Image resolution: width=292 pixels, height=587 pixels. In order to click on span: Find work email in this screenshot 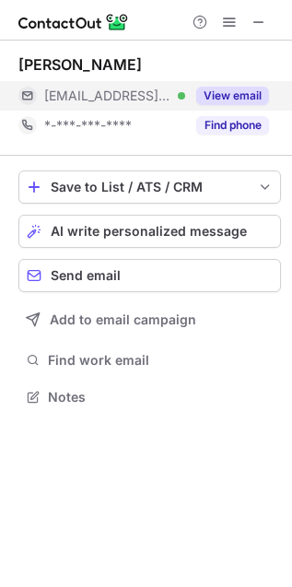, I will do `click(160, 360)`.